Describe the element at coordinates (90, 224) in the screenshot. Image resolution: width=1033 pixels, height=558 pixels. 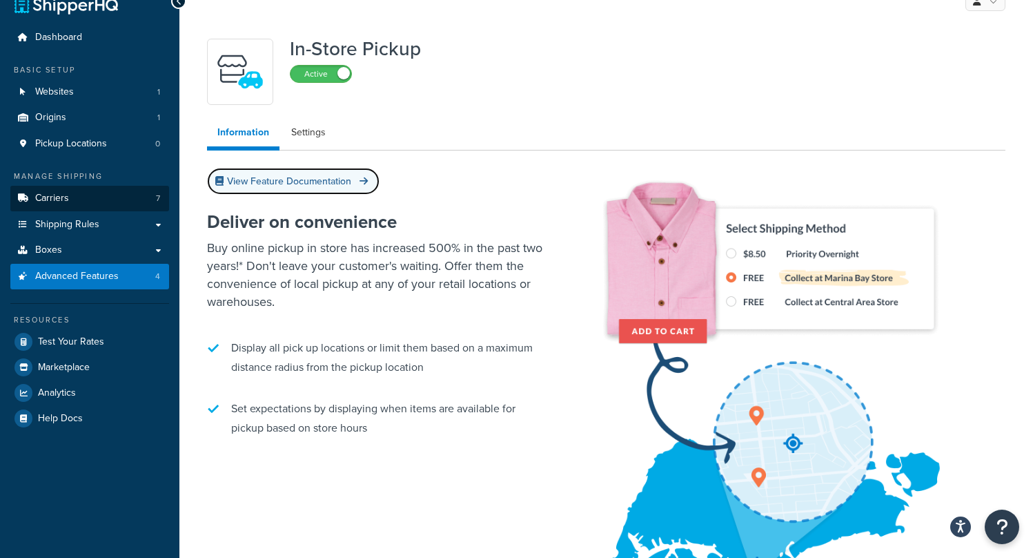
I see `li: Shipping Rules` at that location.